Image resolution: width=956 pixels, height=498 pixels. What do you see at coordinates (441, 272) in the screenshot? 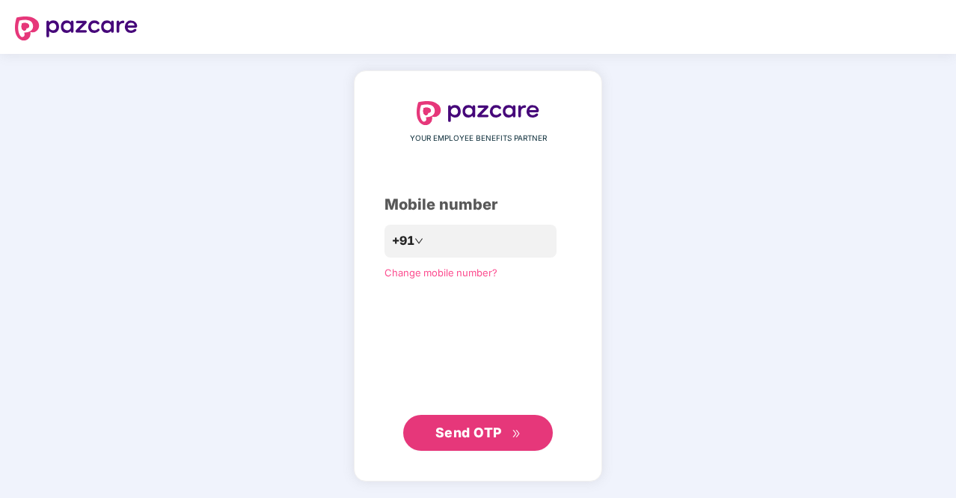
I see `span: Change mobile number?` at bounding box center [441, 272].